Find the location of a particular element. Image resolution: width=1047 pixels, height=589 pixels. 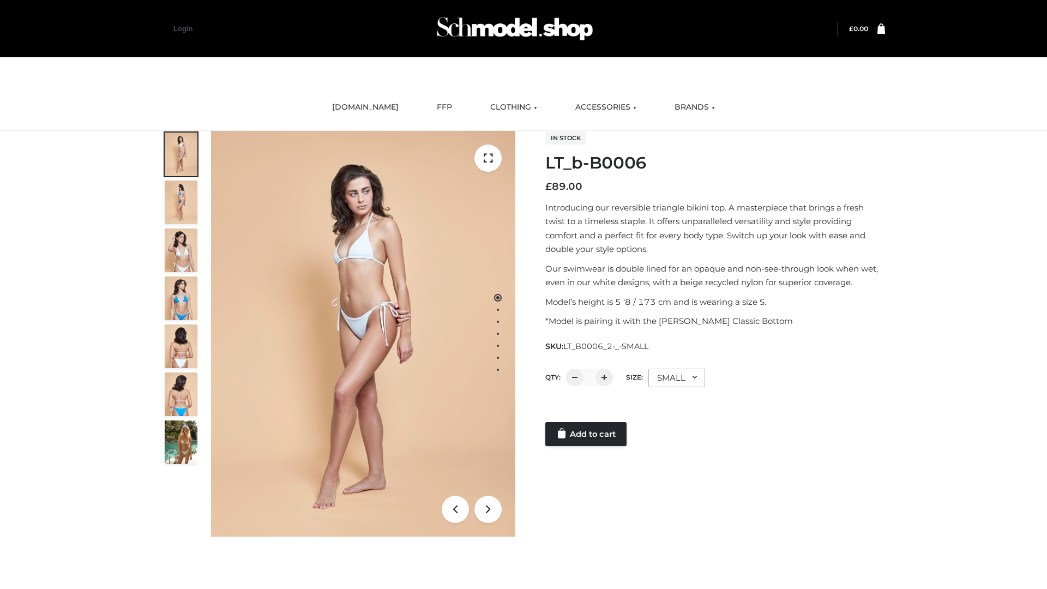

a: £0.00 is located at coordinates (859, 28).